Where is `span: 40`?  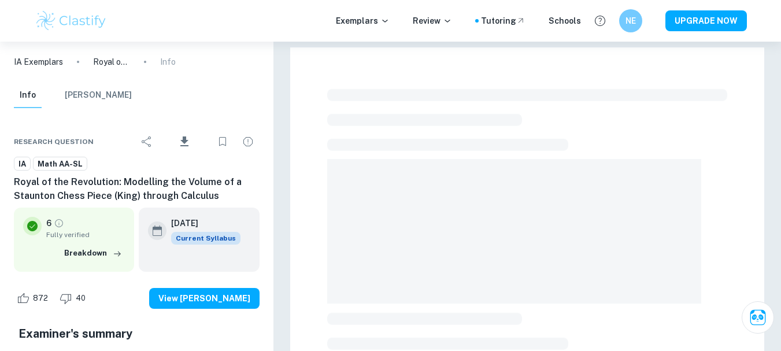 span: 40 is located at coordinates (80, 298).